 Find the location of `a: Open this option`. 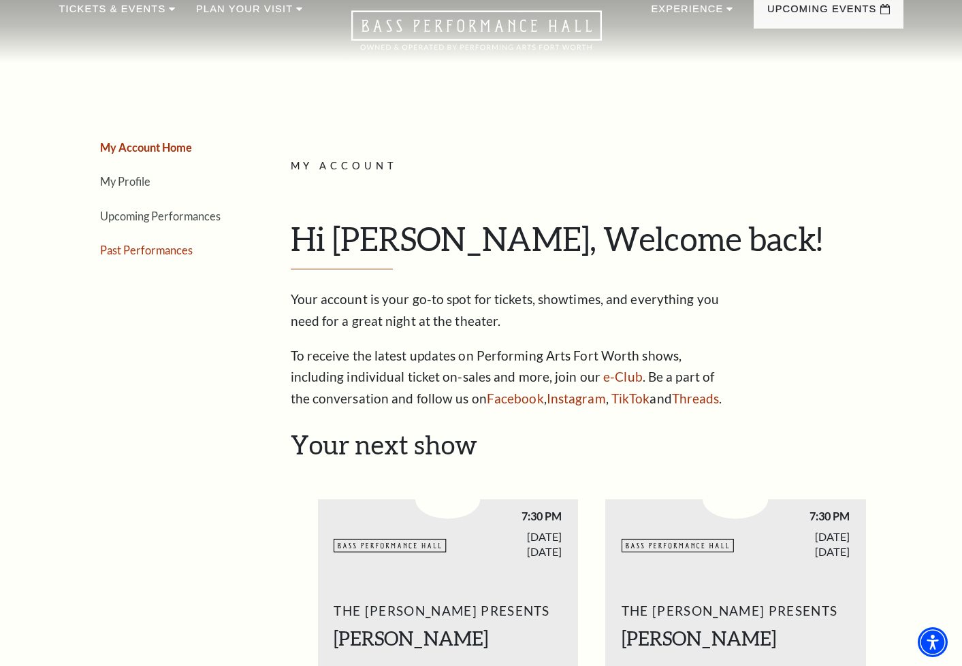

a: Open this option is located at coordinates (476, 36).